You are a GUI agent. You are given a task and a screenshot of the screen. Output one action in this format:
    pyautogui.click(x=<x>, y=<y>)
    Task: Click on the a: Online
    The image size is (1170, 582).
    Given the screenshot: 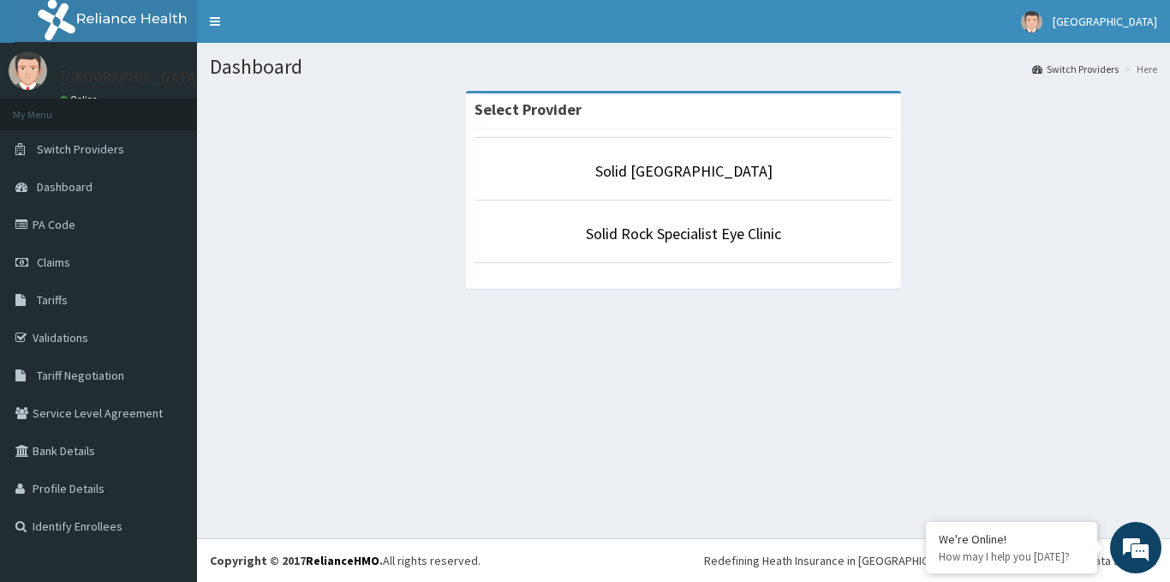 What is the action you would take?
    pyautogui.click(x=81, y=99)
    